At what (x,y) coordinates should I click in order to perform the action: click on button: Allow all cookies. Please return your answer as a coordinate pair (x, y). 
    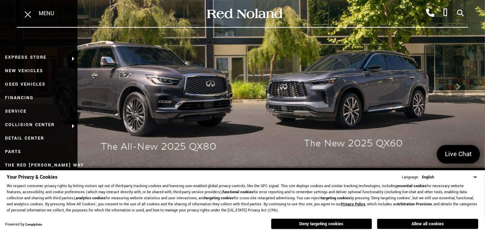
    Looking at the image, I should click on (428, 224).